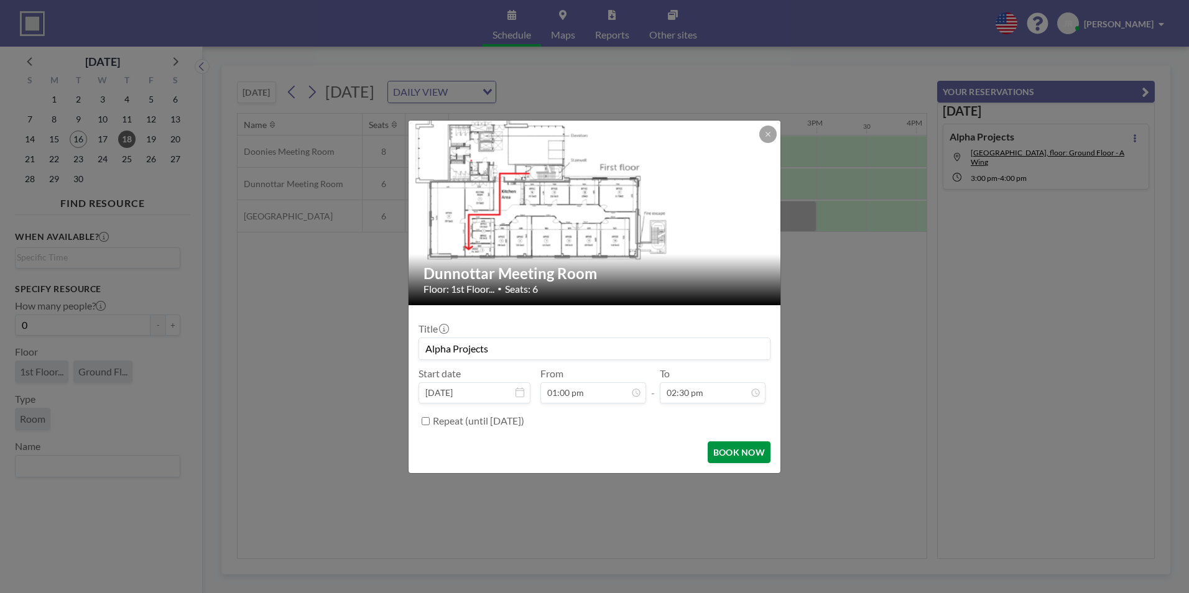 The width and height of the screenshot is (1189, 593). I want to click on label: Title, so click(433, 329).